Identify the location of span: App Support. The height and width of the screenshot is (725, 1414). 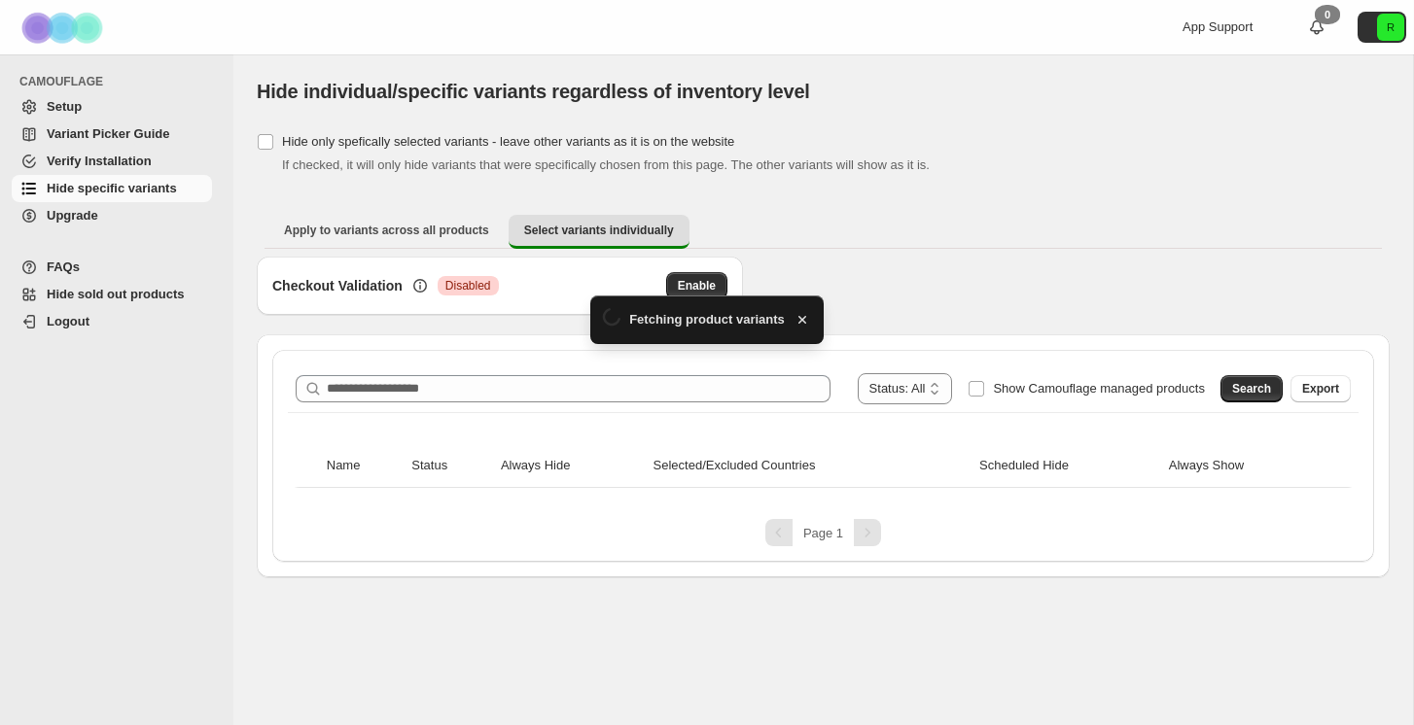
(1217, 26).